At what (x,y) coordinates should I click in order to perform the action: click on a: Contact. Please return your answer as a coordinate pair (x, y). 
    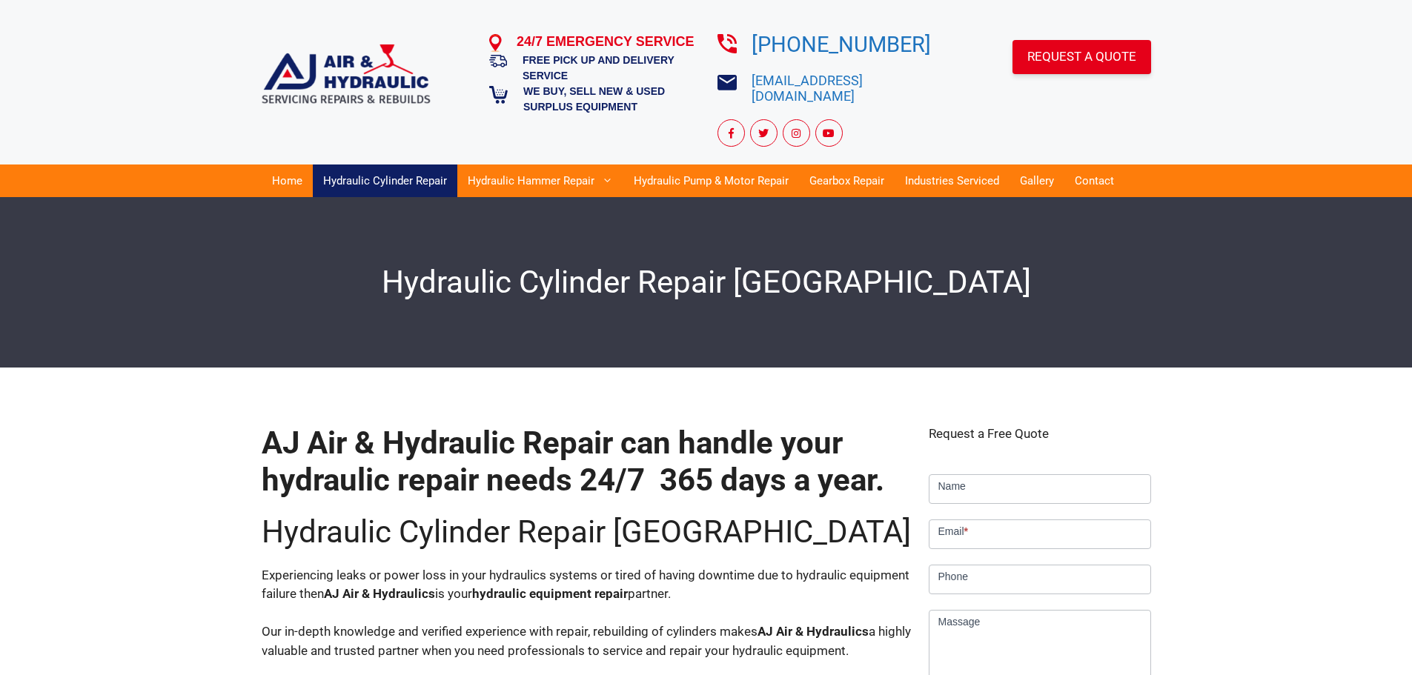
    Looking at the image, I should click on (1094, 181).